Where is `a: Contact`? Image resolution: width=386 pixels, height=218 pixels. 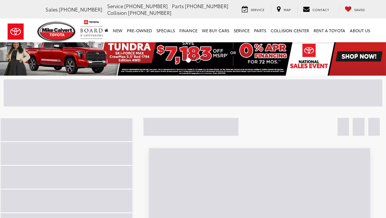
a: Contact is located at coordinates (316, 9).